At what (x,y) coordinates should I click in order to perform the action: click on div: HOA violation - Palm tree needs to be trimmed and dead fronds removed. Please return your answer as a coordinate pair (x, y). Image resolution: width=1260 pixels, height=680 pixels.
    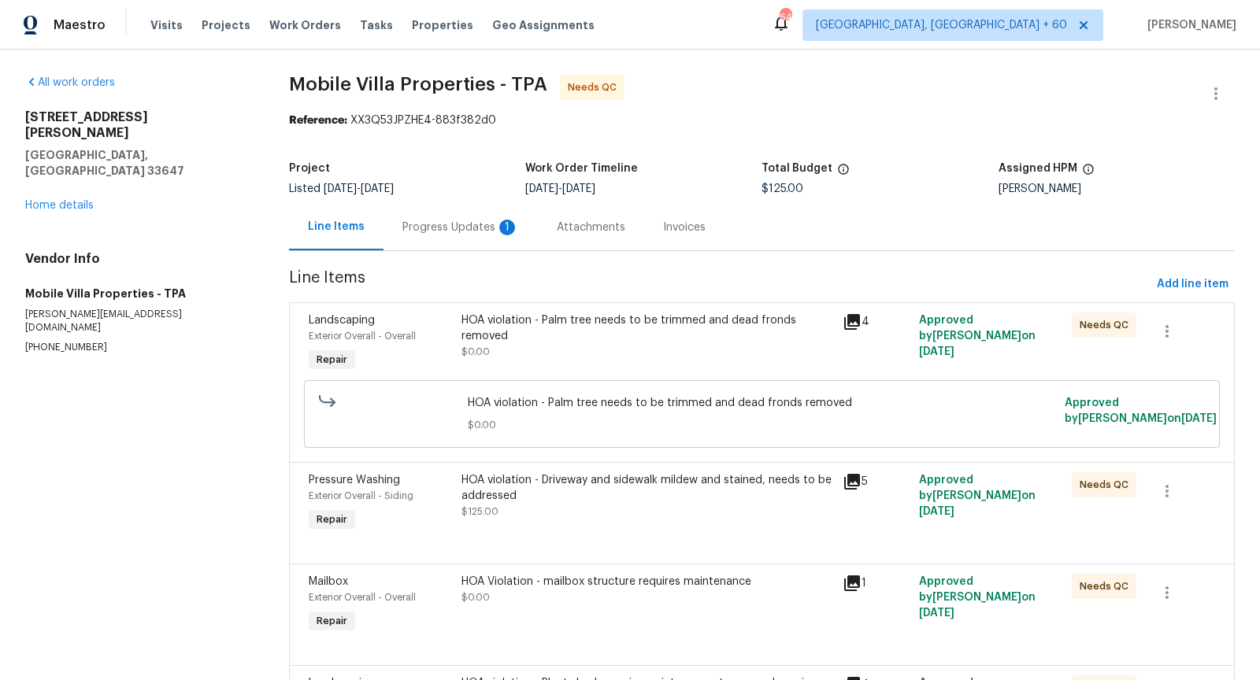
    Looking at the image, I should click on (647, 328).